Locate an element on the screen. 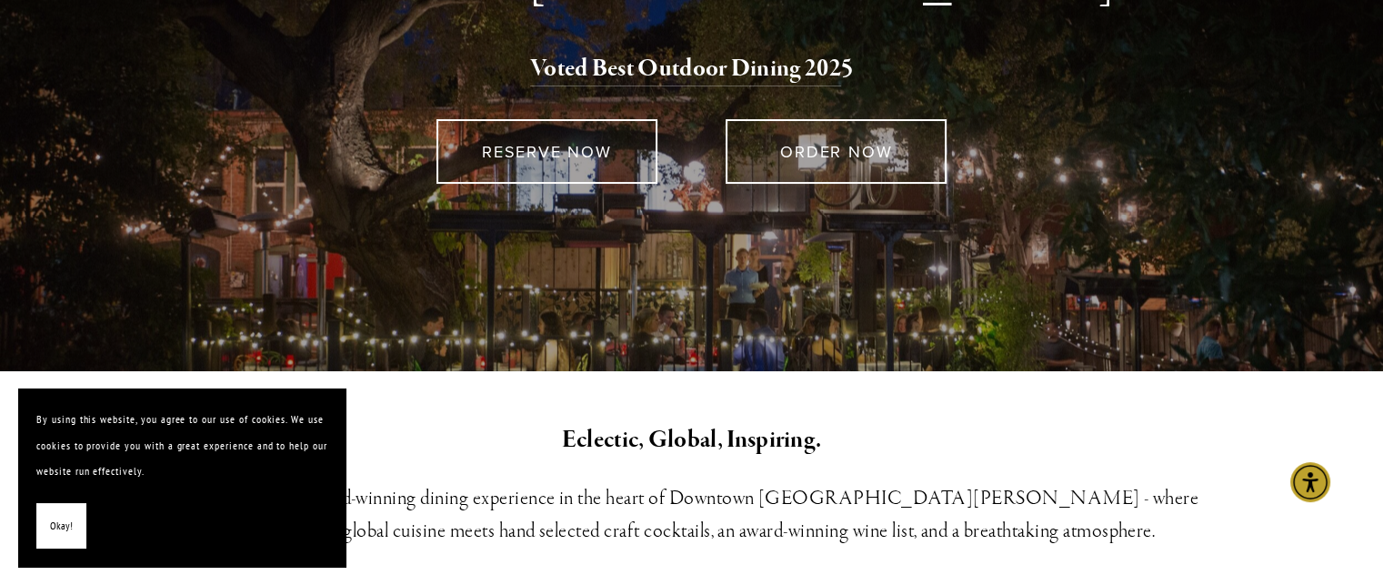  button: Okay! is located at coordinates (61, 526).